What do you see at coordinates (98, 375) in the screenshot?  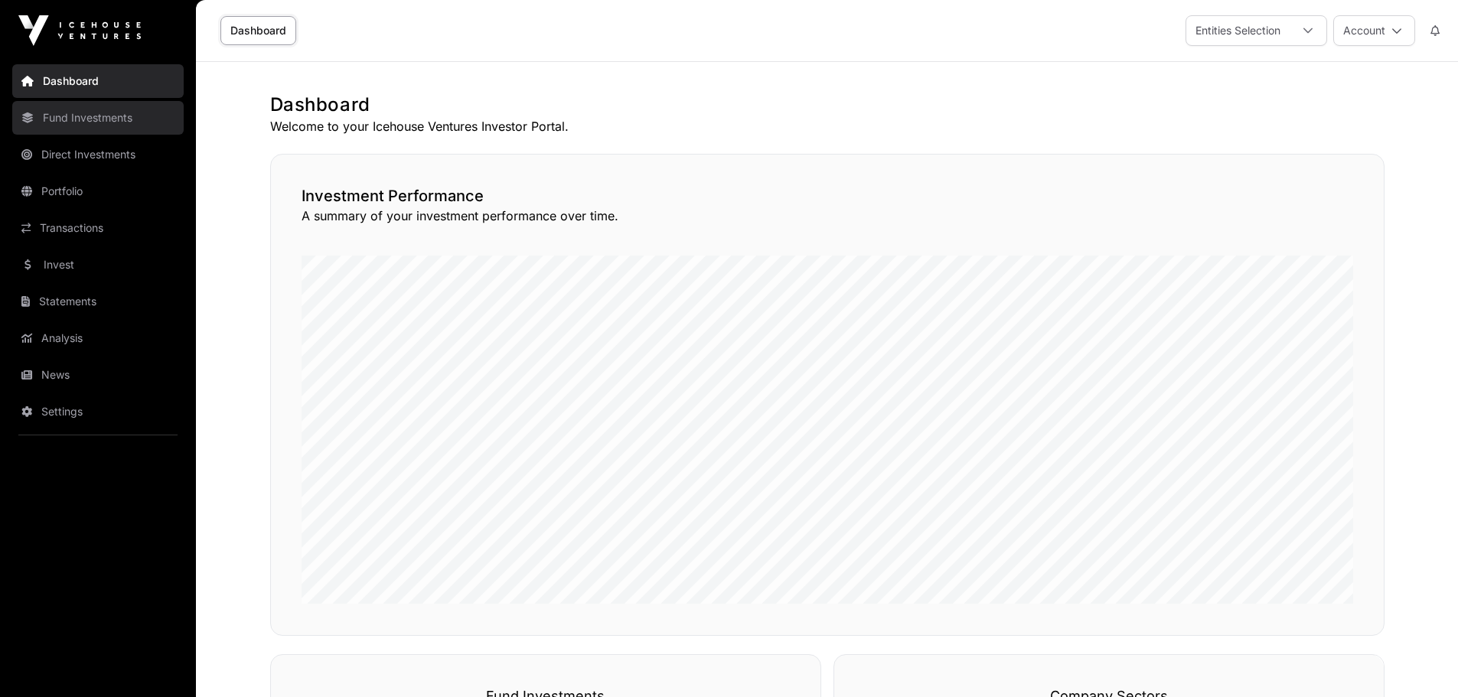 I see `a: News` at bounding box center [98, 375].